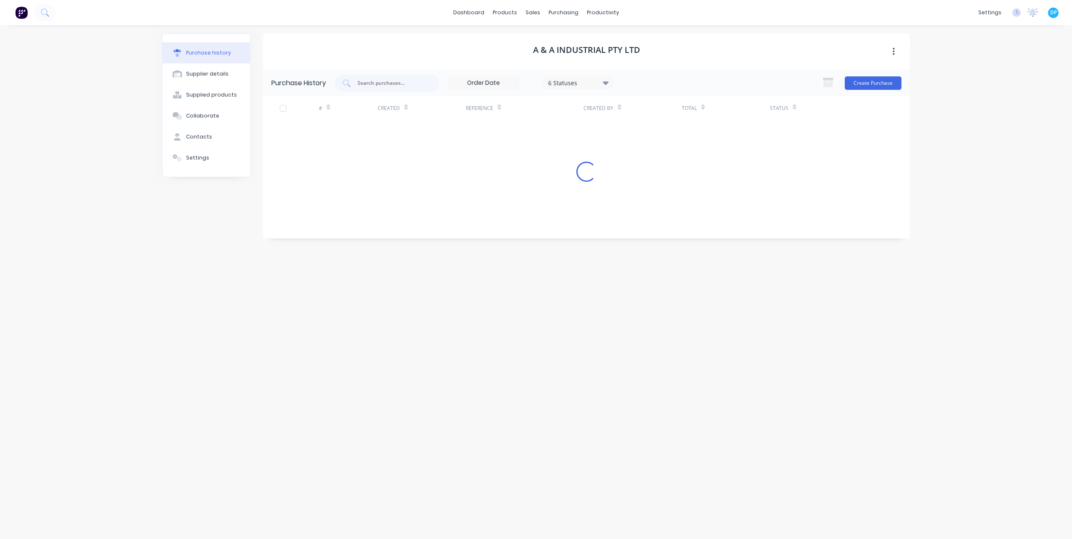  I want to click on input: Search purchases..., so click(392, 83).